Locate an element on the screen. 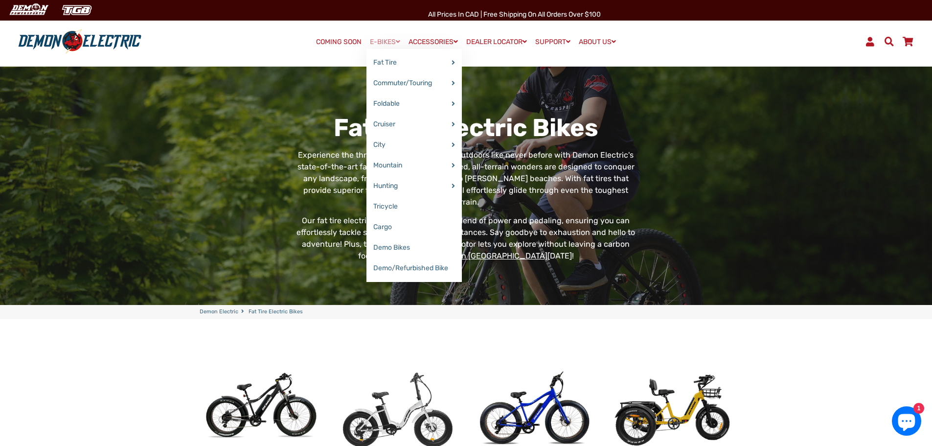  span: All Prices in CAD | Free shipping on all orders over $100 is located at coordinates (514, 14).